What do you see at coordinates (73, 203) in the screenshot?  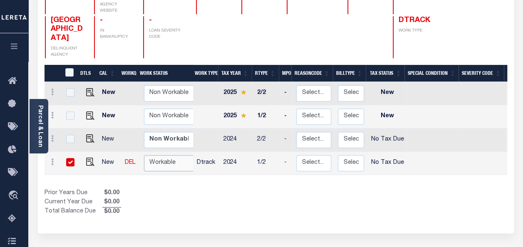 I see `td: Current Year Due` at bounding box center [73, 203].